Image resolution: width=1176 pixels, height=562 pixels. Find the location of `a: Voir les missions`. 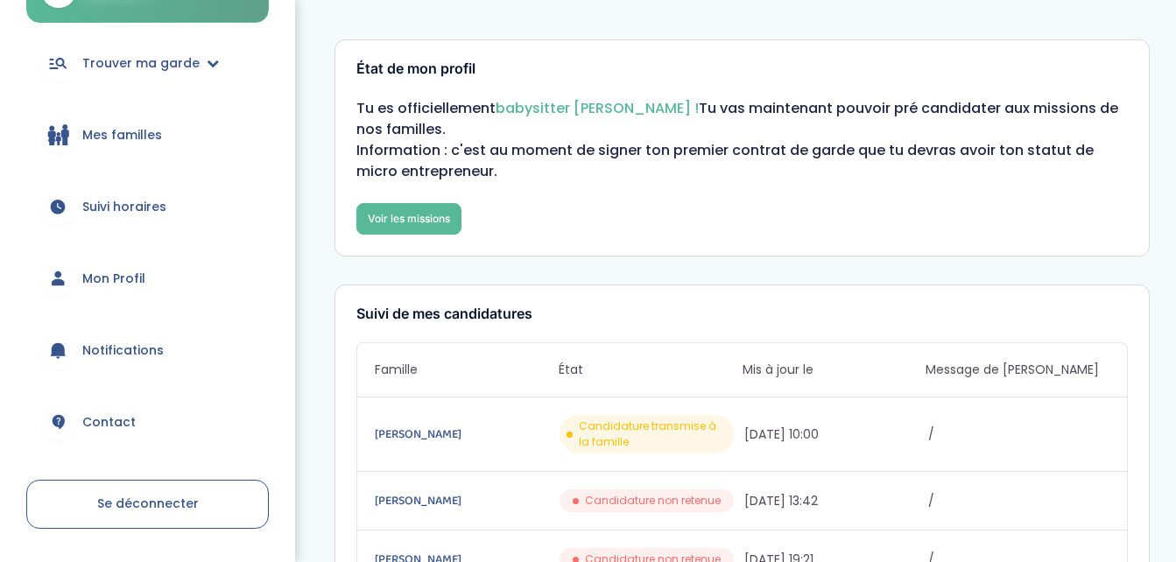

a: Voir les missions is located at coordinates (409, 219).